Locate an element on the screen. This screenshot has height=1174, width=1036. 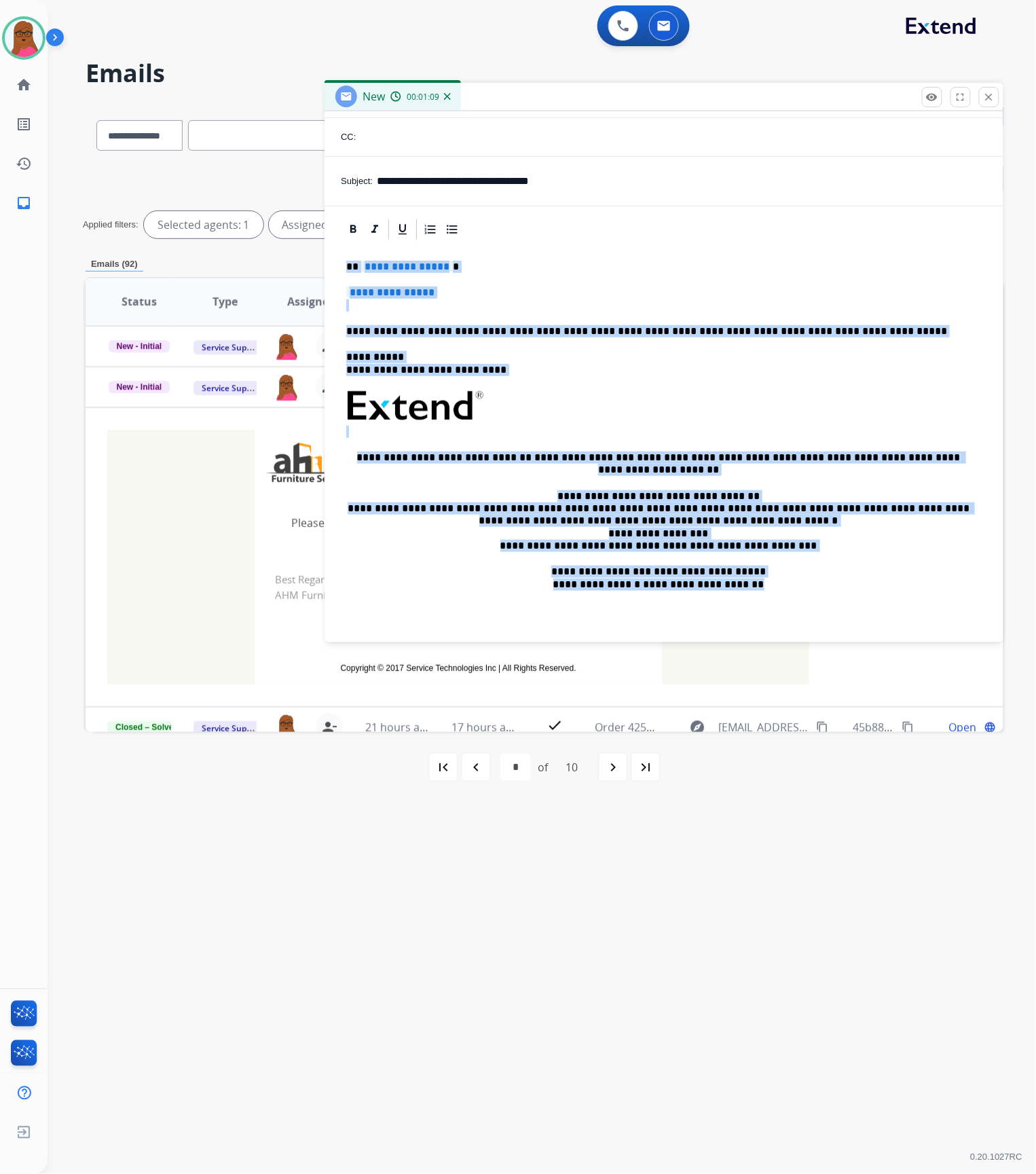
div: Ordered List is located at coordinates (431, 229).